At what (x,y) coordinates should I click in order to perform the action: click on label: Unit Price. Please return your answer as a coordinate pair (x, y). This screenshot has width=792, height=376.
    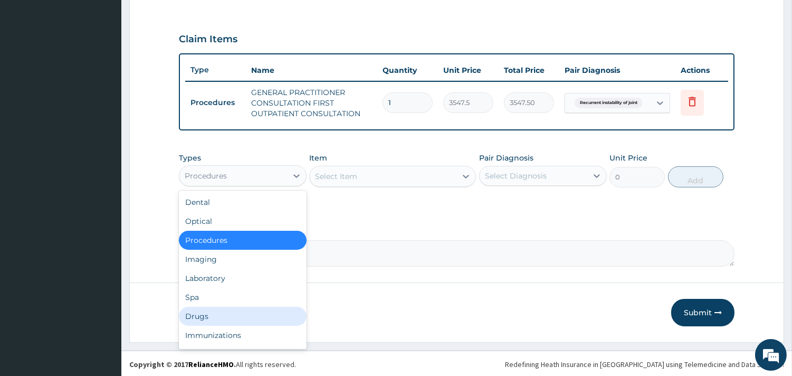
    Looking at the image, I should click on (628, 158).